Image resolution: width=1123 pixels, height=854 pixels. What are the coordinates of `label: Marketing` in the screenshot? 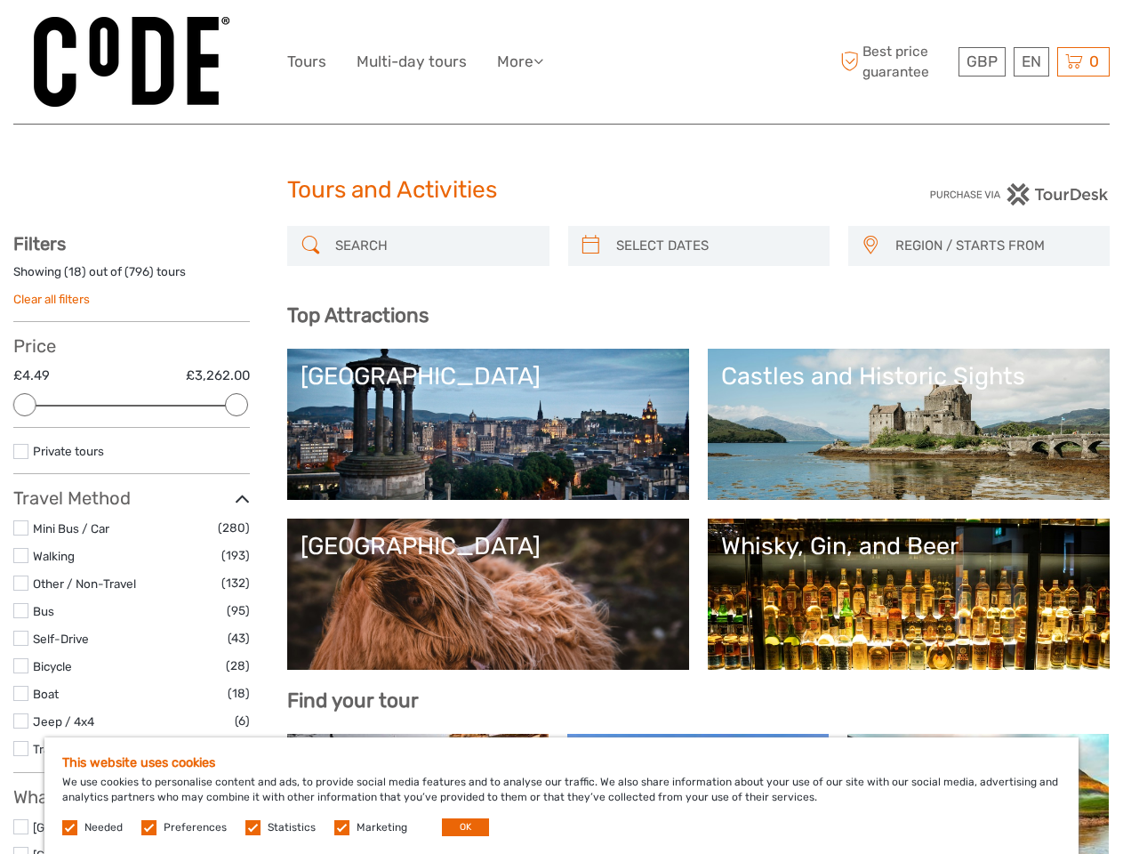 It's located at (381, 827).